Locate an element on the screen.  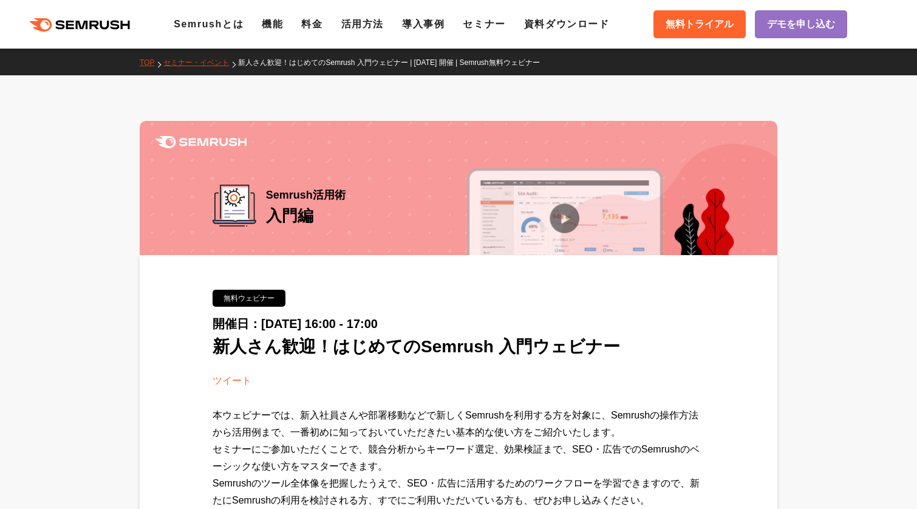
a: 導入事例 is located at coordinates (423, 24).